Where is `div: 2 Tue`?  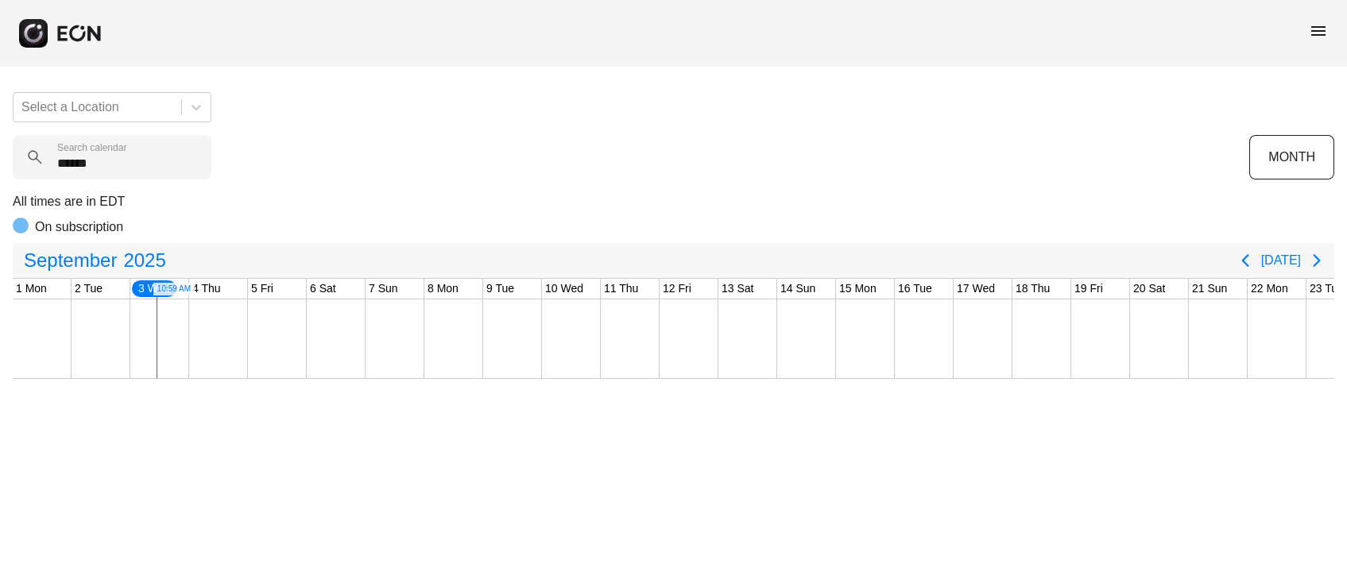 div: 2 Tue is located at coordinates (88, 288).